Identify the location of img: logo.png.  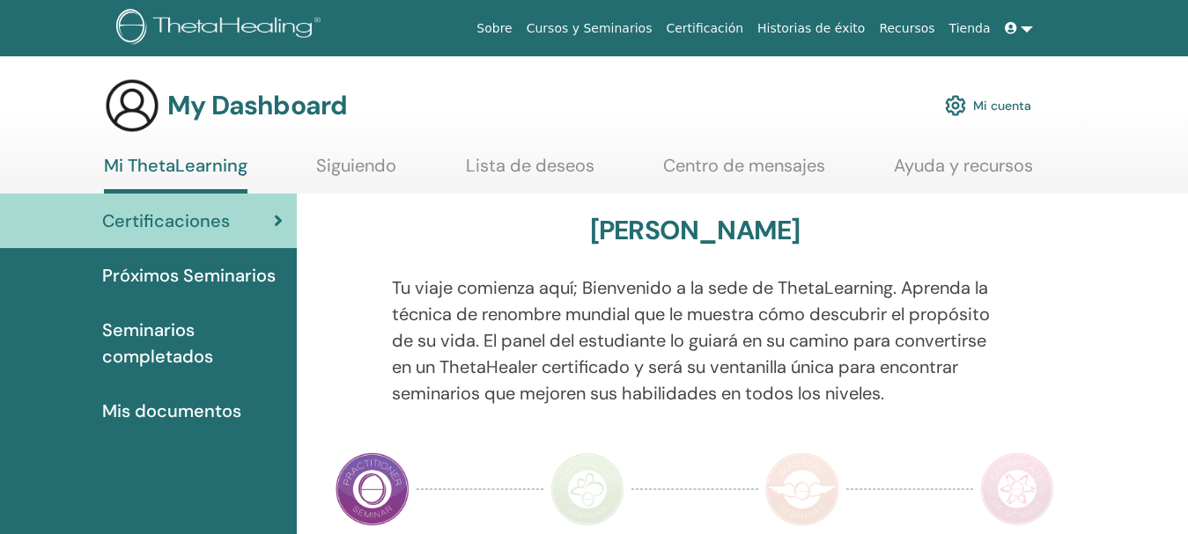
(221, 28).